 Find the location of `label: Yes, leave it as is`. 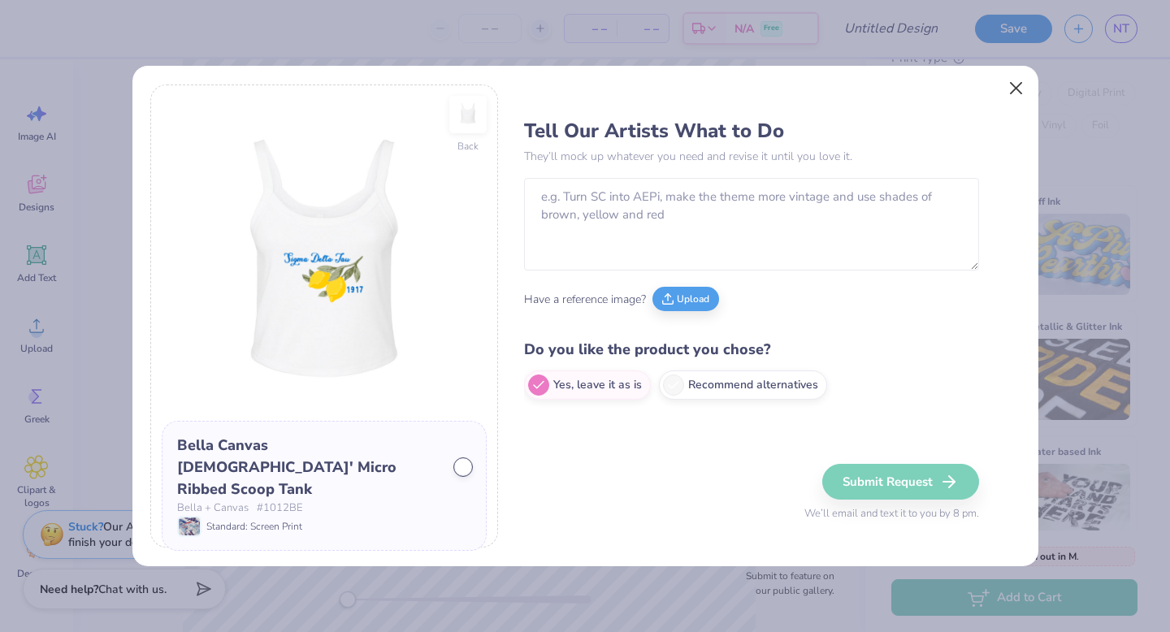

label: Yes, leave it as is is located at coordinates (588, 385).